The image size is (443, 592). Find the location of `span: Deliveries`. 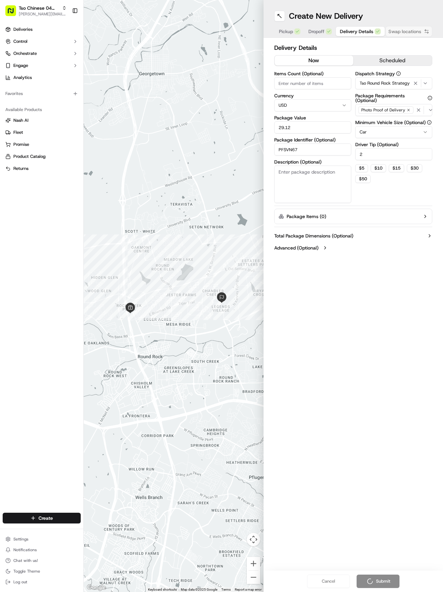

span: Deliveries is located at coordinates (23, 29).